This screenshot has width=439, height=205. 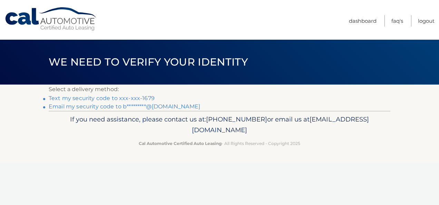 What do you see at coordinates (148, 62) in the screenshot?
I see `span: We need to verify your identity` at bounding box center [148, 62].